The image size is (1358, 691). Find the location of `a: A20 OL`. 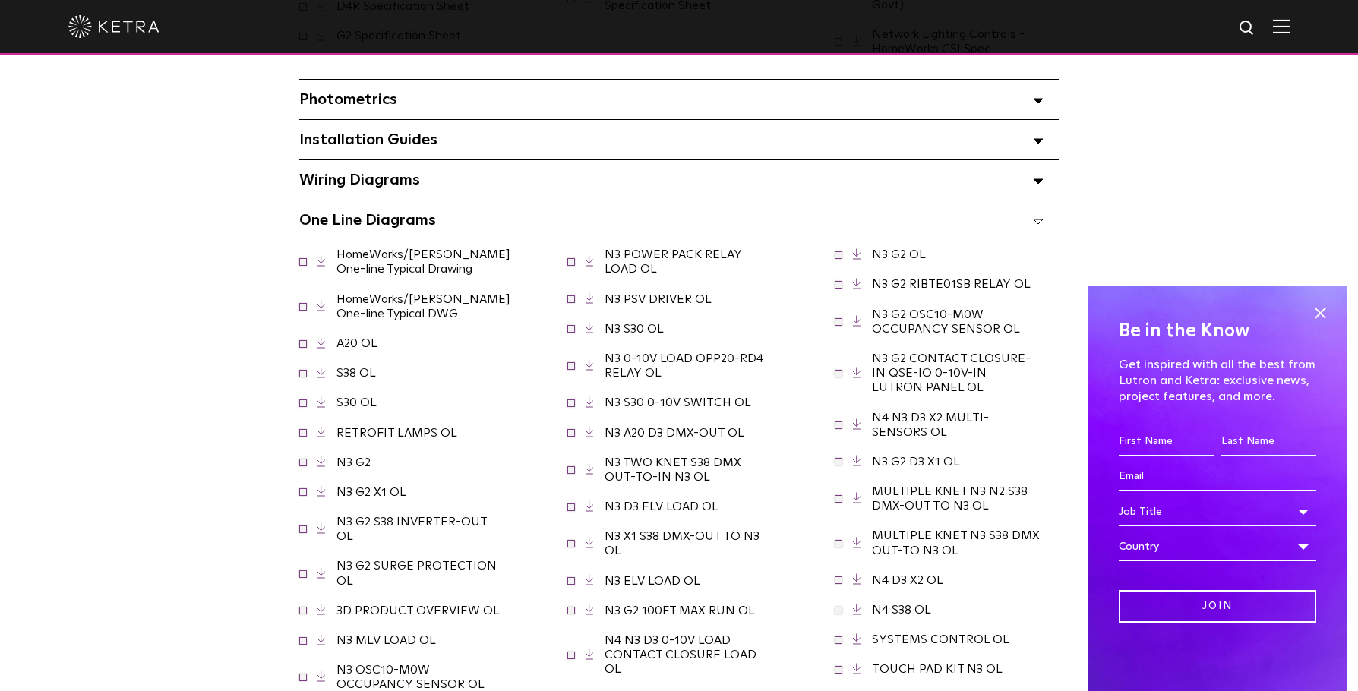

a: A20 OL is located at coordinates (357, 343).